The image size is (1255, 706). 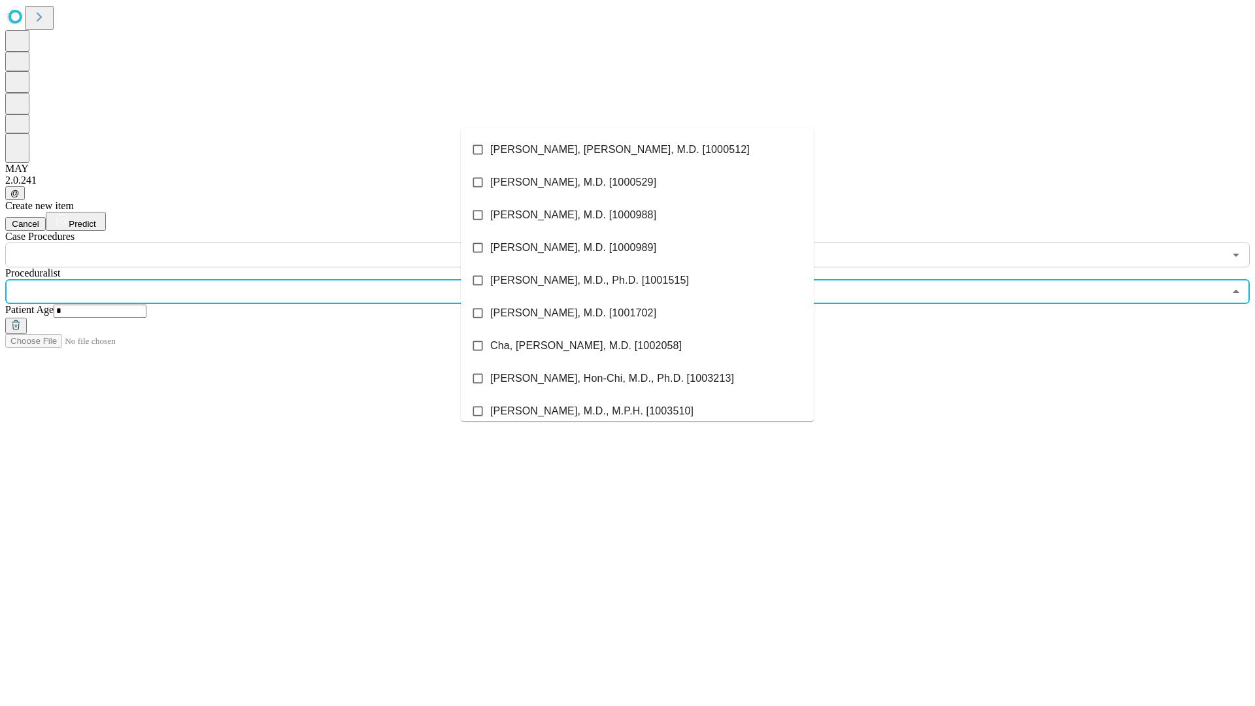 I want to click on button: Predict, so click(x=76, y=221).